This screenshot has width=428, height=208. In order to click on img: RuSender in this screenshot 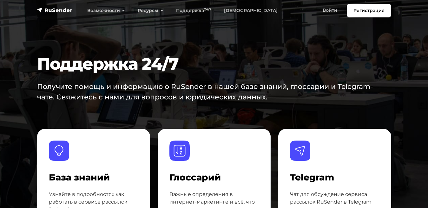, I will do `click(55, 10)`.